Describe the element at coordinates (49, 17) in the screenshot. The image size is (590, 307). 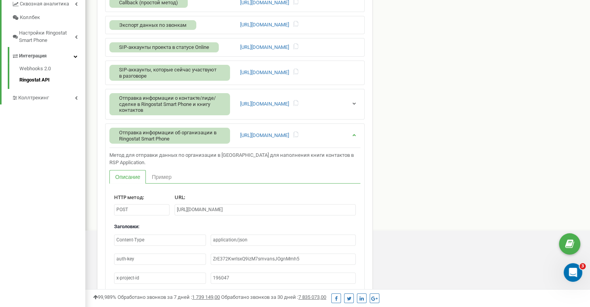
I see `a: Коллбек` at that location.